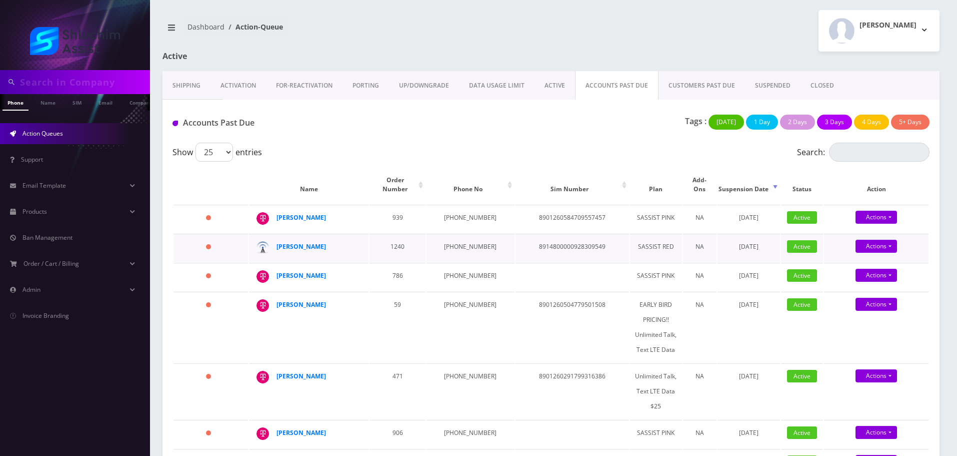 The width and height of the screenshot is (957, 456). Describe the element at coordinates (206, 27) in the screenshot. I see `a: Dashboard` at that location.